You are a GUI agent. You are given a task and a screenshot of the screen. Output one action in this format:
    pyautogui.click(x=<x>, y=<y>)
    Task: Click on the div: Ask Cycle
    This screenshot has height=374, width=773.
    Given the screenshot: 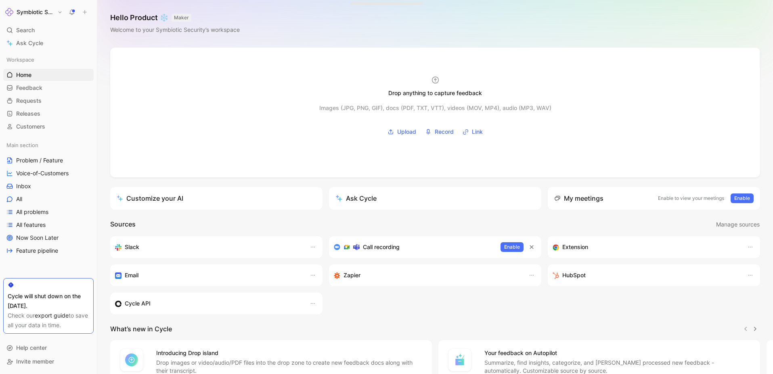 What is the action you would take?
    pyautogui.click(x=356, y=198)
    